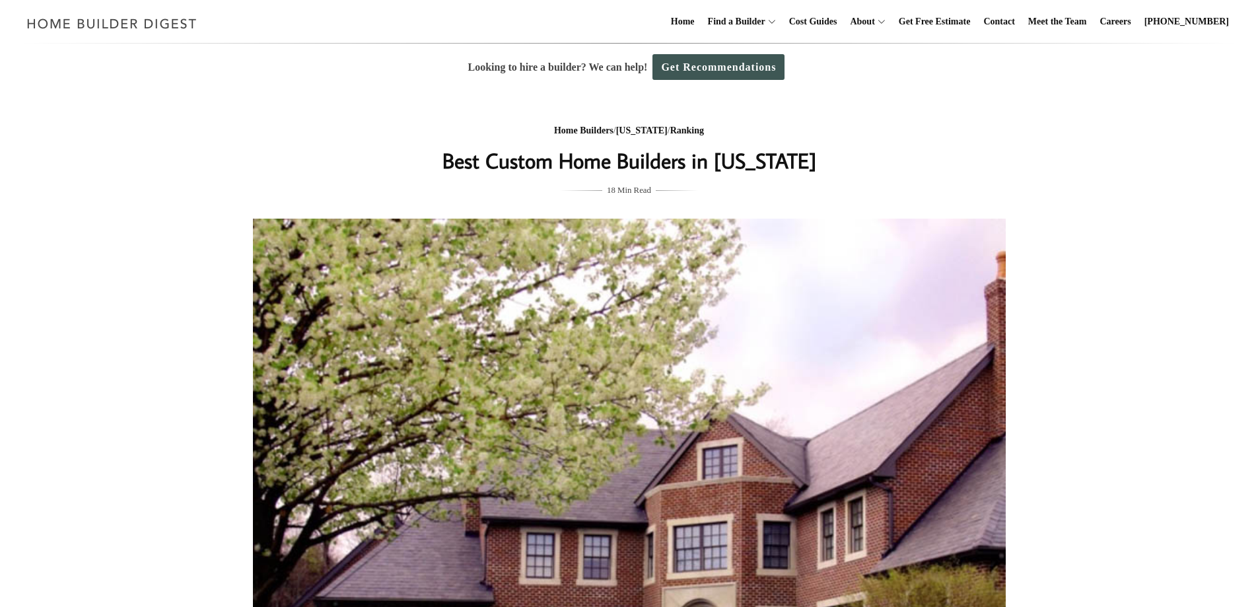 This screenshot has height=607, width=1258. Describe the element at coordinates (1057, 22) in the screenshot. I see `a: Meet the Team` at that location.